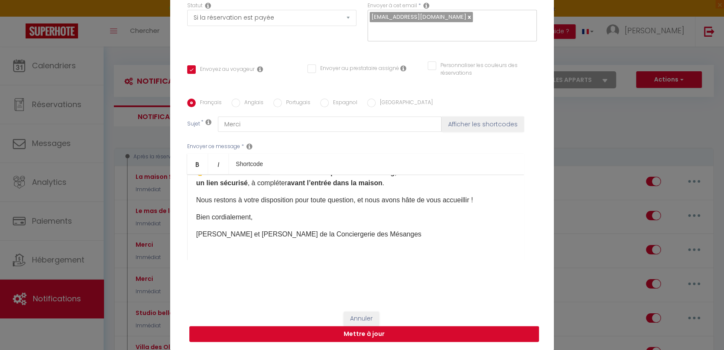 The width and height of the screenshot is (724, 350). Describe the element at coordinates (343, 103) in the screenshot. I see `label: Espagnol` at that location.